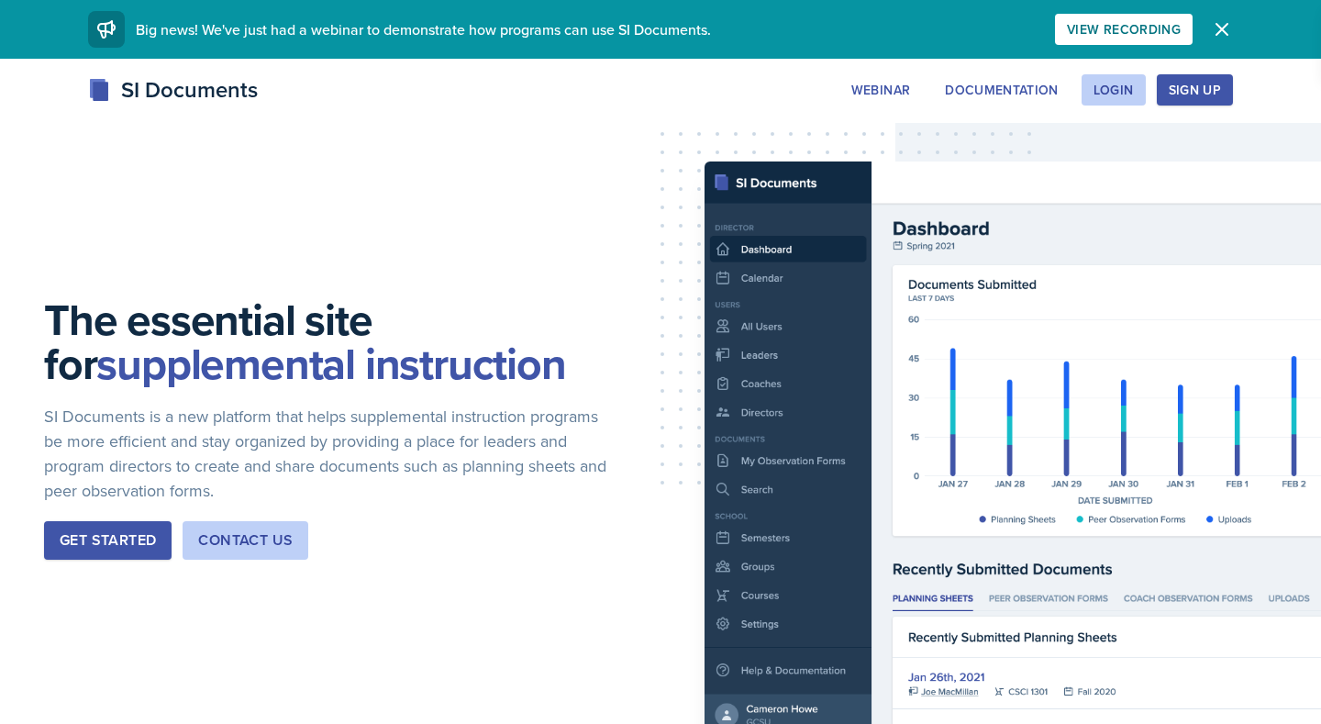 The image size is (1321, 724). I want to click on button: Get Started, so click(107, 540).